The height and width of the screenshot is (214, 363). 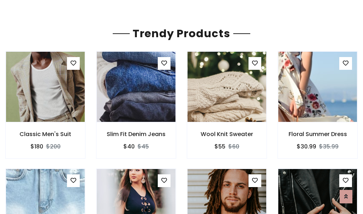 I want to click on h6: $30.99, so click(x=306, y=146).